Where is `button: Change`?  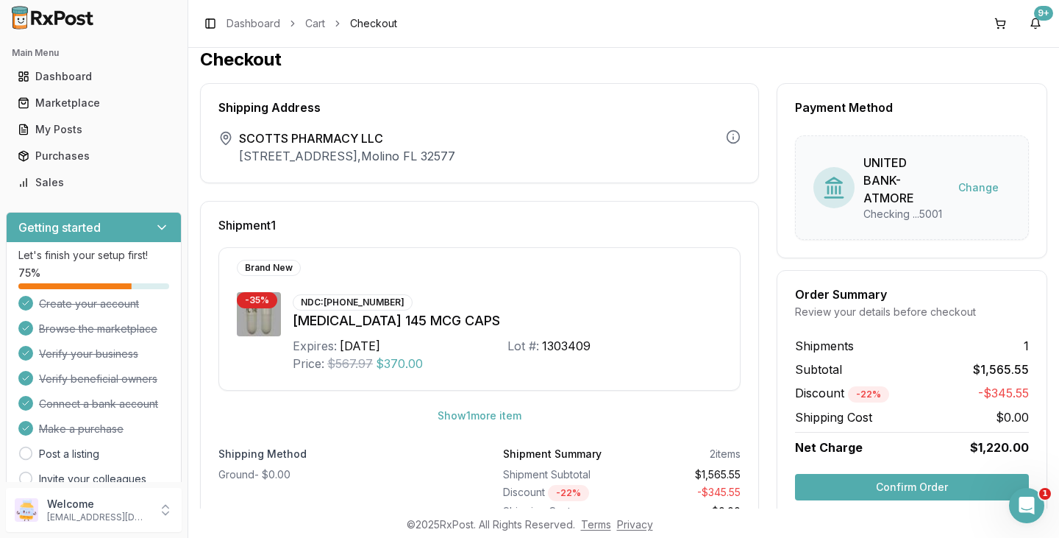 button: Change is located at coordinates (978, 188).